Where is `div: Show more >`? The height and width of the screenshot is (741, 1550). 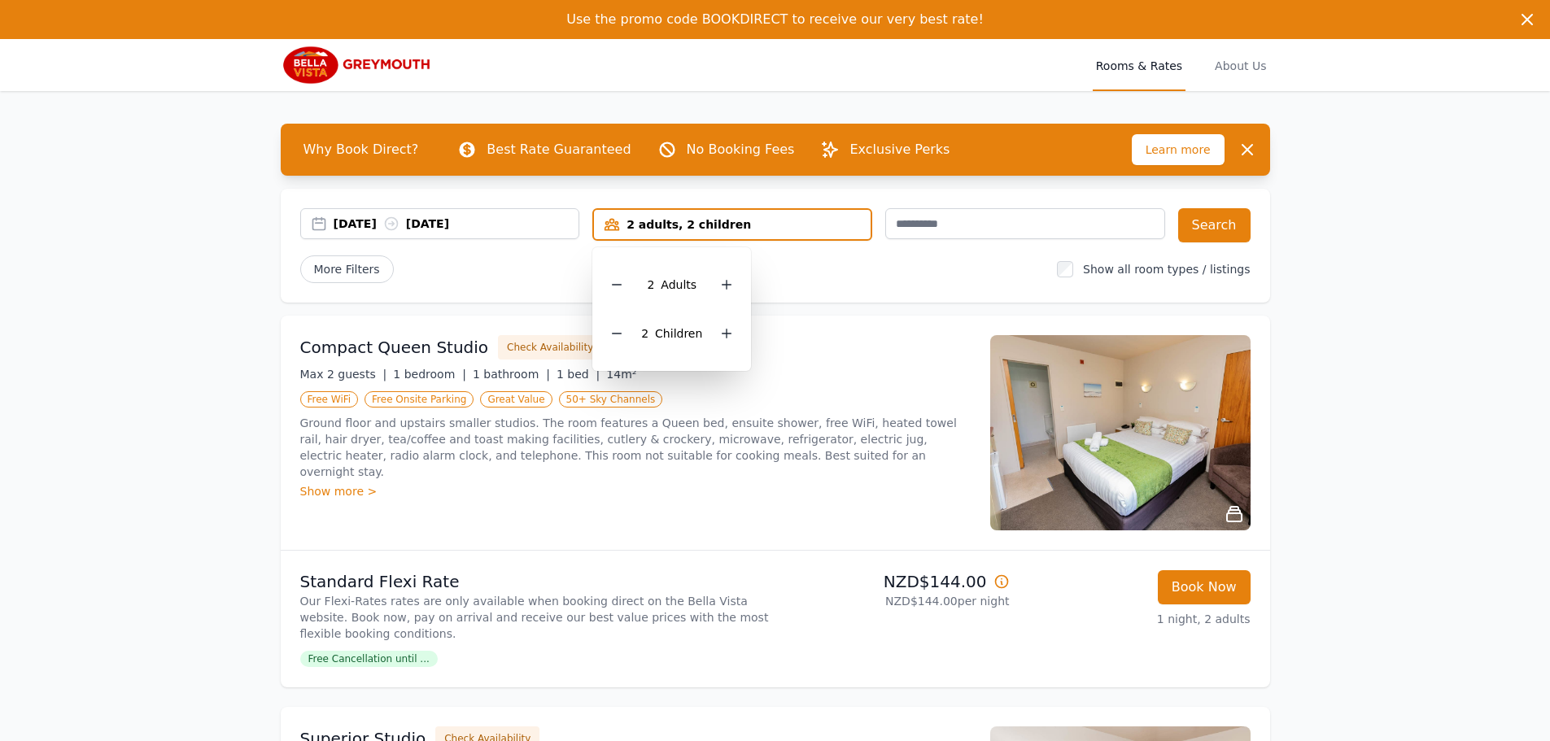 div: Show more > is located at coordinates (635, 491).